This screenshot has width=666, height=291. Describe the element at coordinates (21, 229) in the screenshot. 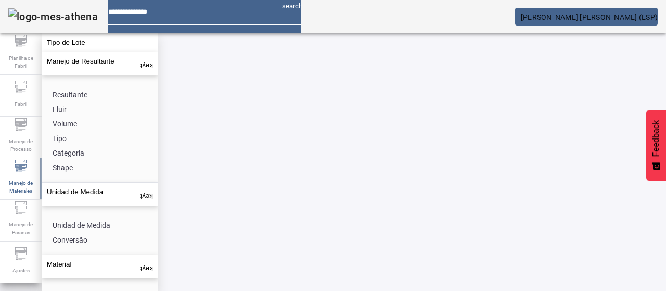

I see `span: Manejo de Paradas` at that location.